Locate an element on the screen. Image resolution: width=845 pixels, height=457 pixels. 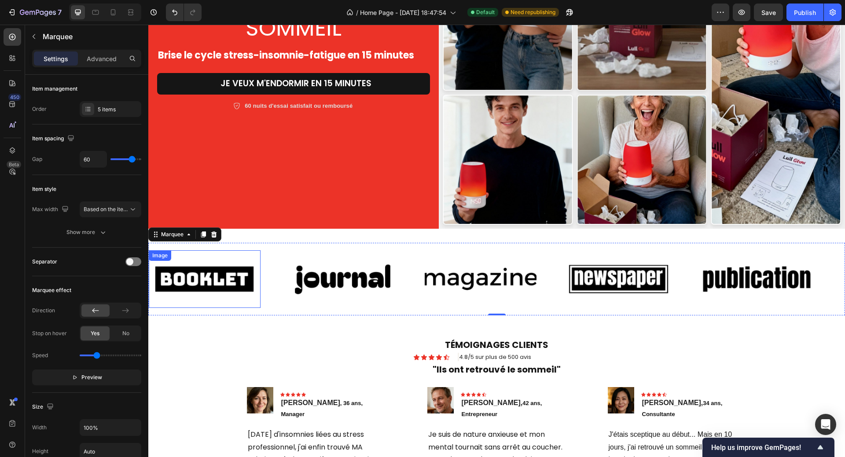
div: Publish is located at coordinates (805, 12).